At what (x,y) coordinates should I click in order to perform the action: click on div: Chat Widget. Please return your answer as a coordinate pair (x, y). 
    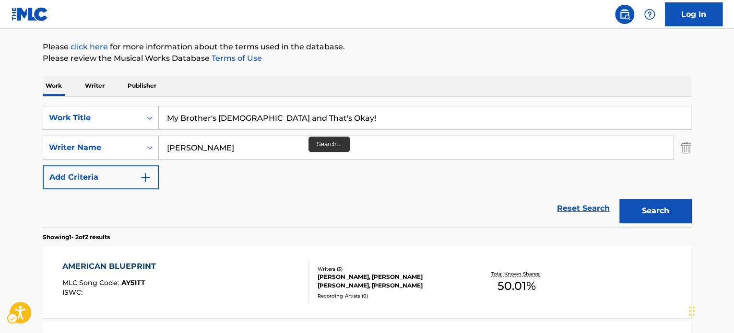
    Looking at the image, I should click on (710, 310).